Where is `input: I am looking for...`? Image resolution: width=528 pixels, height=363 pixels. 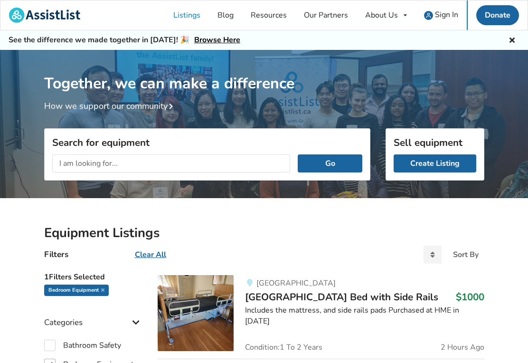 input: I am looking for... is located at coordinates (171, 163).